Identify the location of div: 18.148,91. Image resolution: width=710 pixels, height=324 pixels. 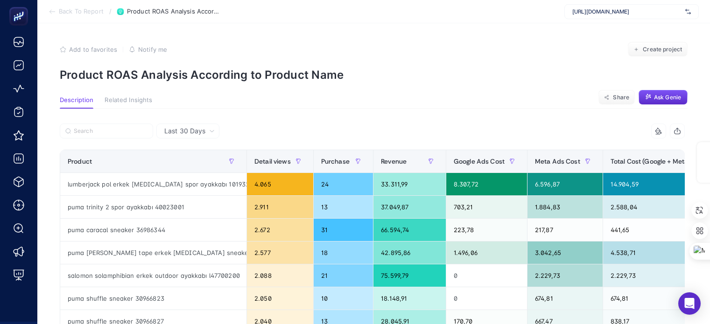
(409, 299).